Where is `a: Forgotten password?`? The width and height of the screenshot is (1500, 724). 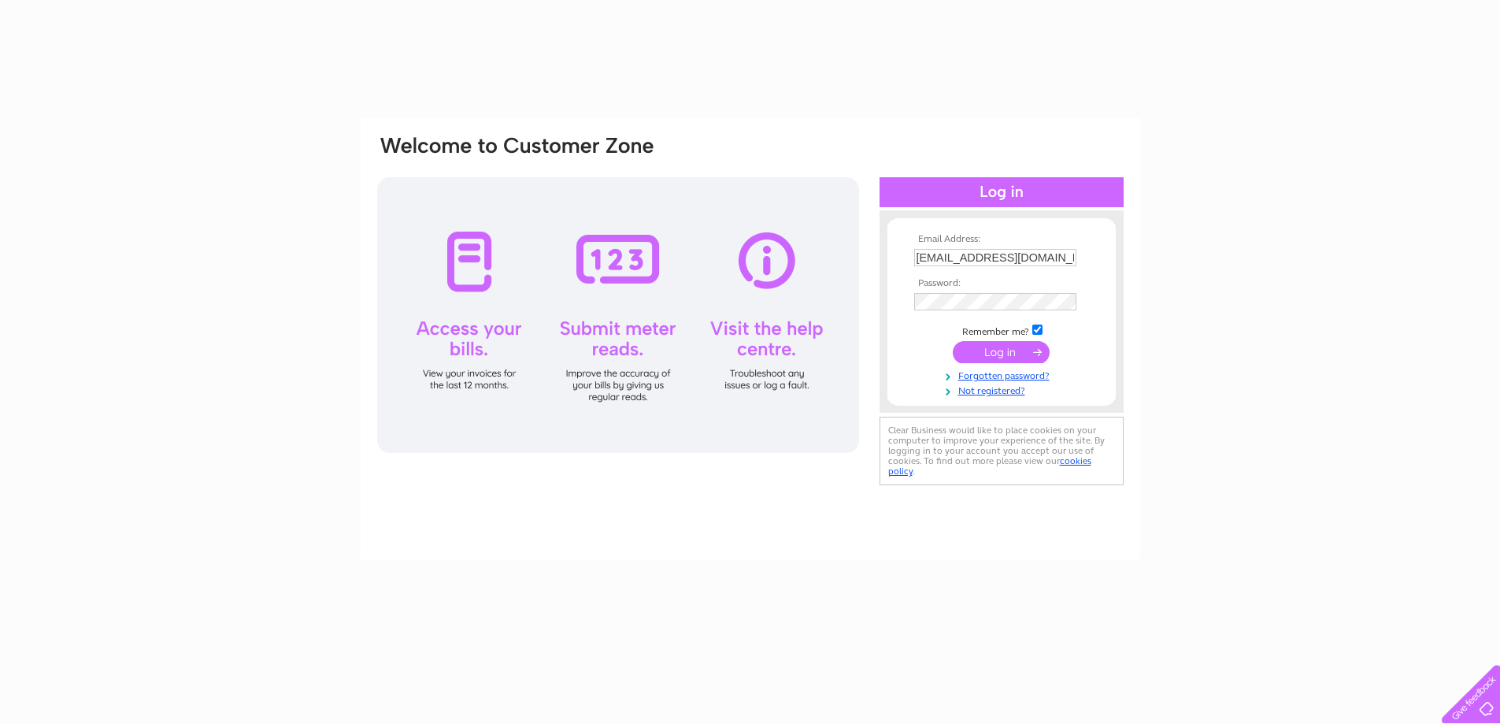 a: Forgotten password? is located at coordinates (1003, 374).